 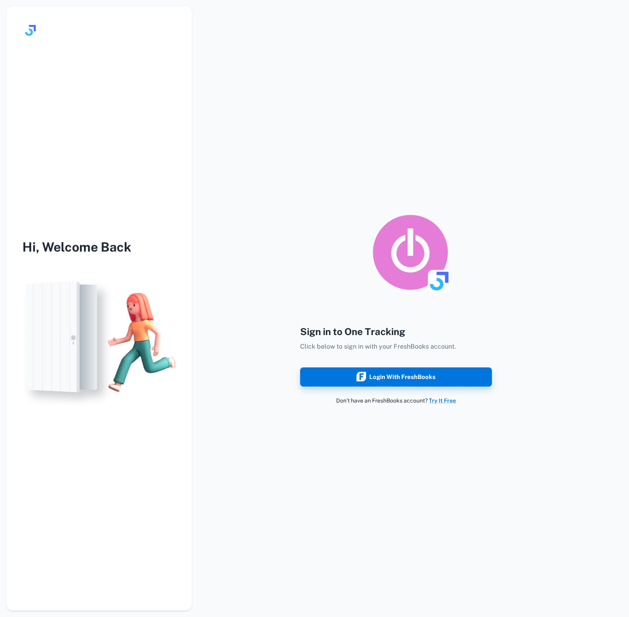 I want to click on div: Login with FreshBooks, so click(x=396, y=377).